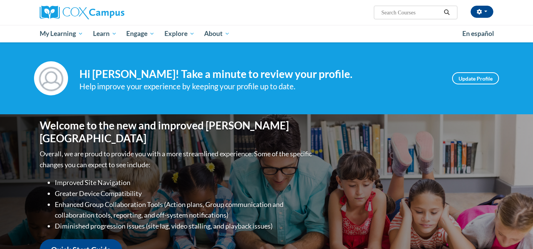 The width and height of the screenshot is (533, 249). Describe the element at coordinates (184, 193) in the screenshot. I see `li: Greater Device Compatibility` at that location.